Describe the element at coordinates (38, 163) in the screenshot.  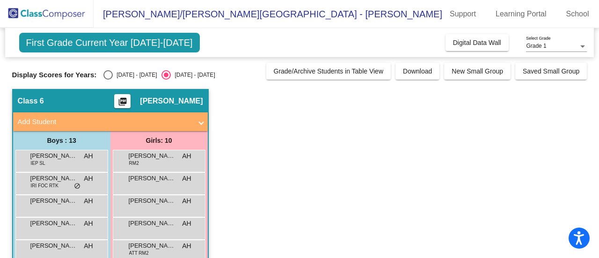
I see `span: IEP SL` at that location.